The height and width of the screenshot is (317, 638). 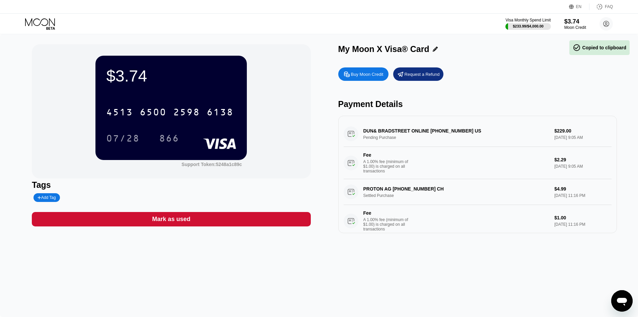 I want to click on div: $233.99 / $4,000.00, so click(x=528, y=26).